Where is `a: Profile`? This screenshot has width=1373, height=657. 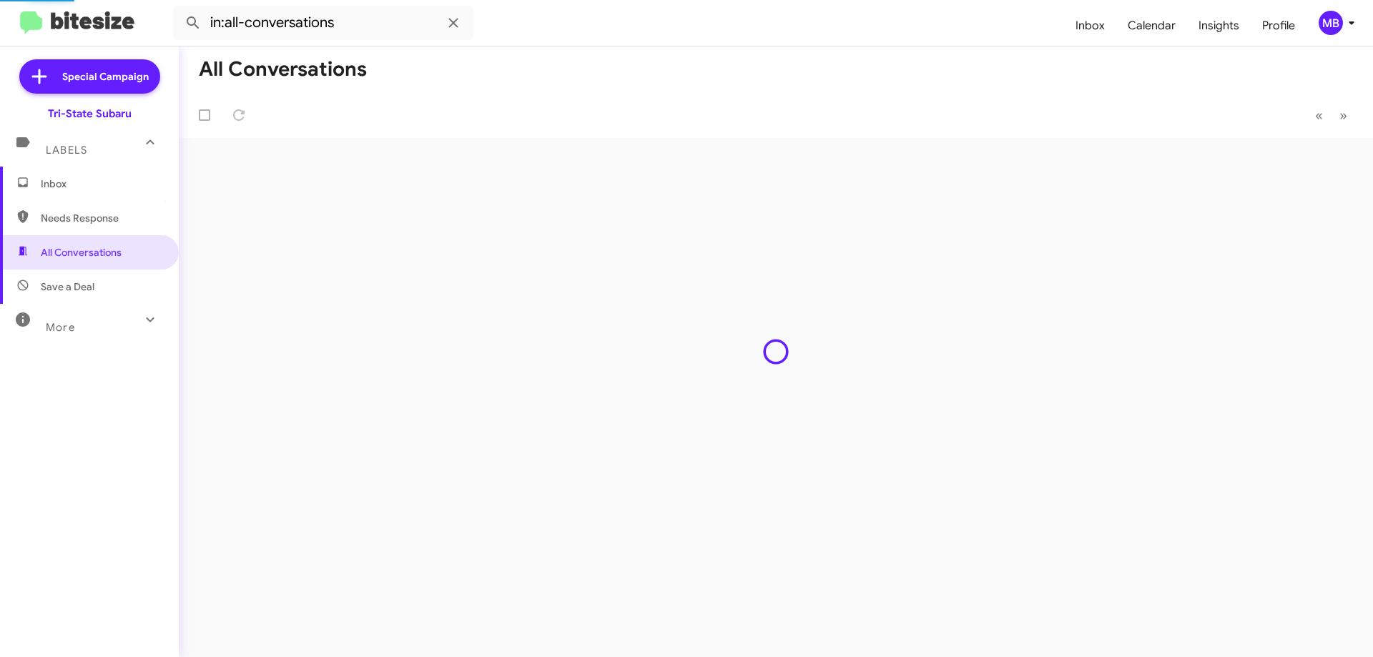 a: Profile is located at coordinates (1279, 26).